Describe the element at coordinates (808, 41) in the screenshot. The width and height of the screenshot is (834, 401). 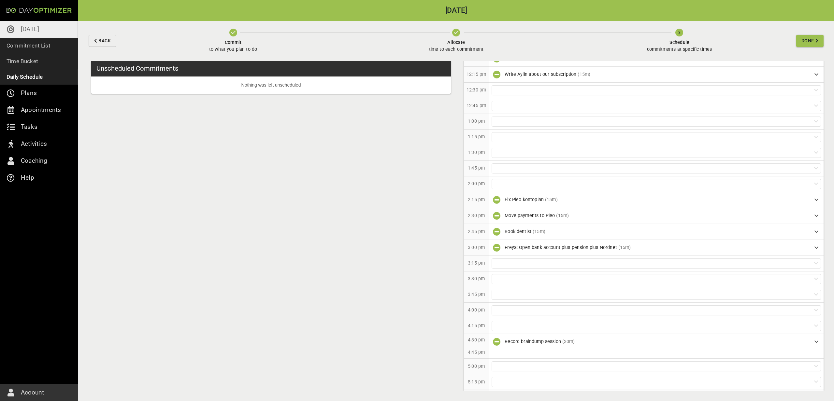
I see `span: Done` at that location.